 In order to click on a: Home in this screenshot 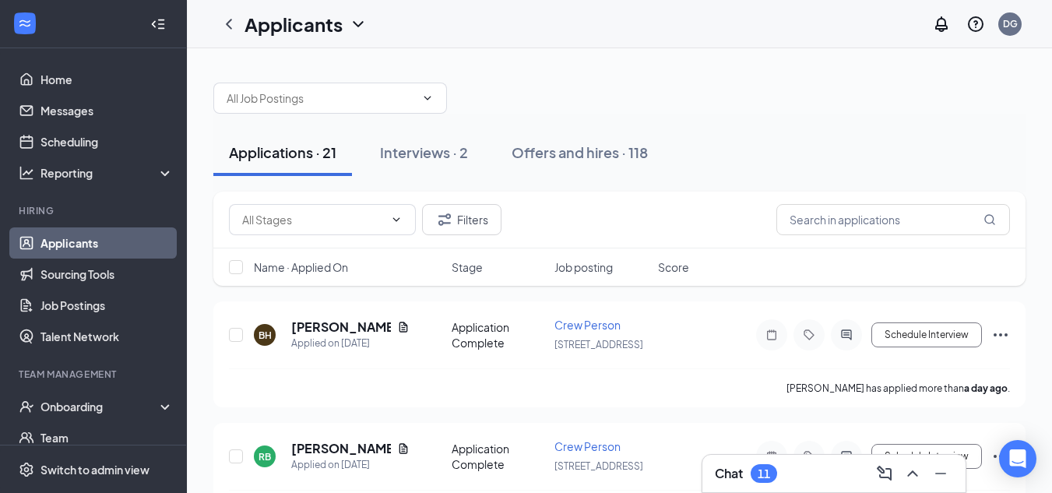, I will do `click(107, 79)`.